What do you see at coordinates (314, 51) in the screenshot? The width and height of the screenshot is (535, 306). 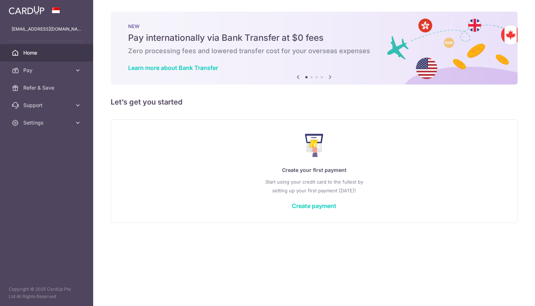 I see `h6: Zero processing fees and lowered transfer cost for your overseas expenses` at bounding box center [314, 51].